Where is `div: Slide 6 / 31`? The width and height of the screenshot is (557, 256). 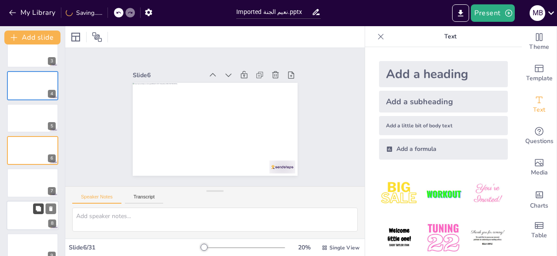 div: Slide 6 / 31 is located at coordinates (135, 247).